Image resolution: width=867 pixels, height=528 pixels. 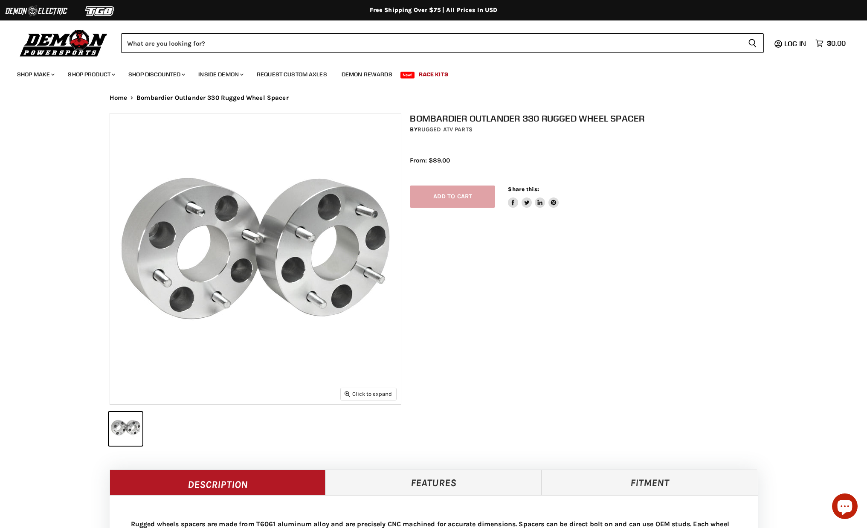 What do you see at coordinates (588, 130) in the screenshot?
I see `div: by` at bounding box center [588, 130].